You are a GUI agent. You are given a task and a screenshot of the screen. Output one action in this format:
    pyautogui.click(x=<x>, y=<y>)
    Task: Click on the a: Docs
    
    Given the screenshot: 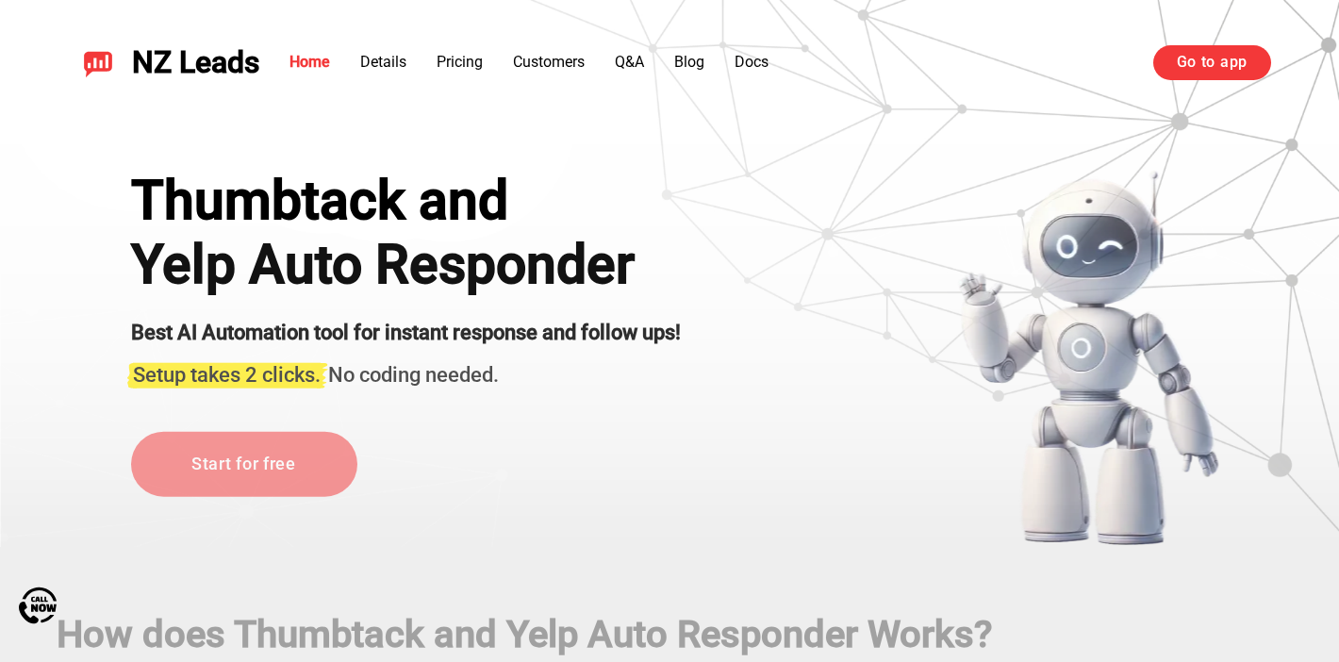 What is the action you would take?
    pyautogui.click(x=751, y=61)
    